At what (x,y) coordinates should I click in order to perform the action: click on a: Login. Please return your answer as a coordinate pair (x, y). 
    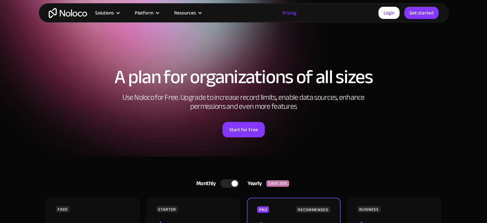
    Looking at the image, I should click on (389, 13).